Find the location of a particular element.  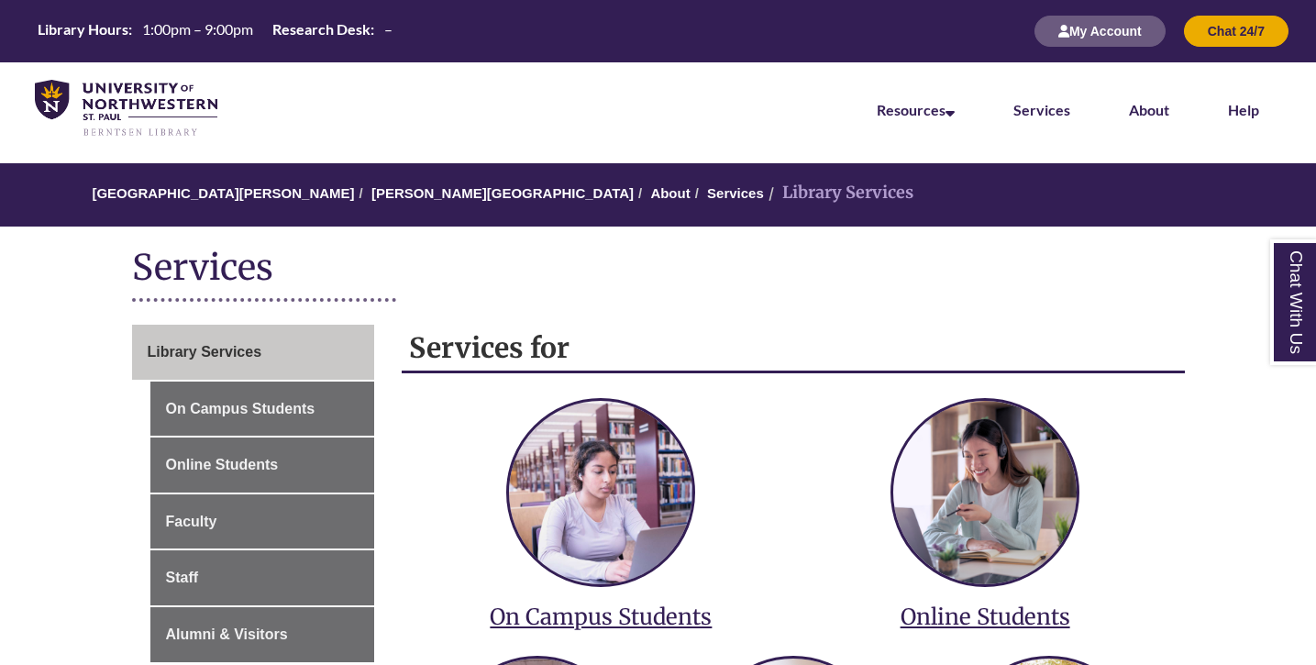

div: Guide Page Menu is located at coordinates (253, 493).